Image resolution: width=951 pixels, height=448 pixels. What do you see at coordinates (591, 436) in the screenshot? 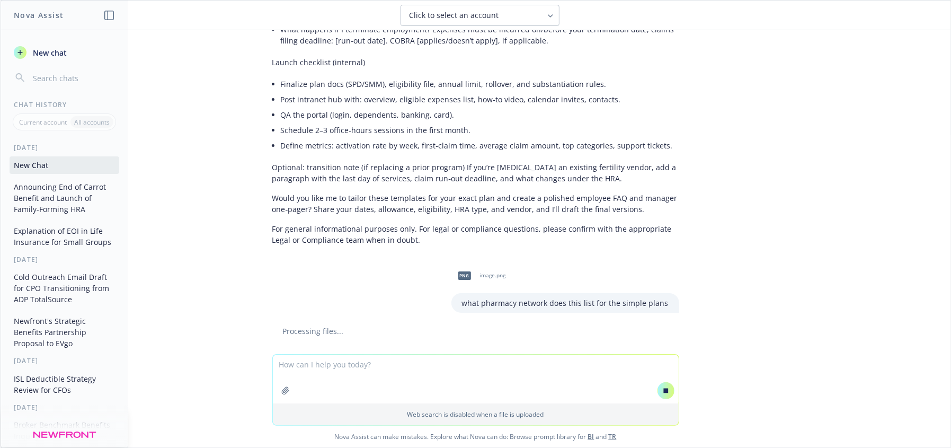
I see `a: BI` at bounding box center [591, 436].